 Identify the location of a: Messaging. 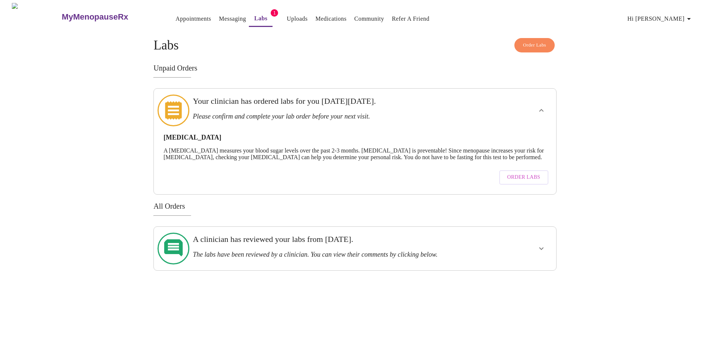
(232, 19).